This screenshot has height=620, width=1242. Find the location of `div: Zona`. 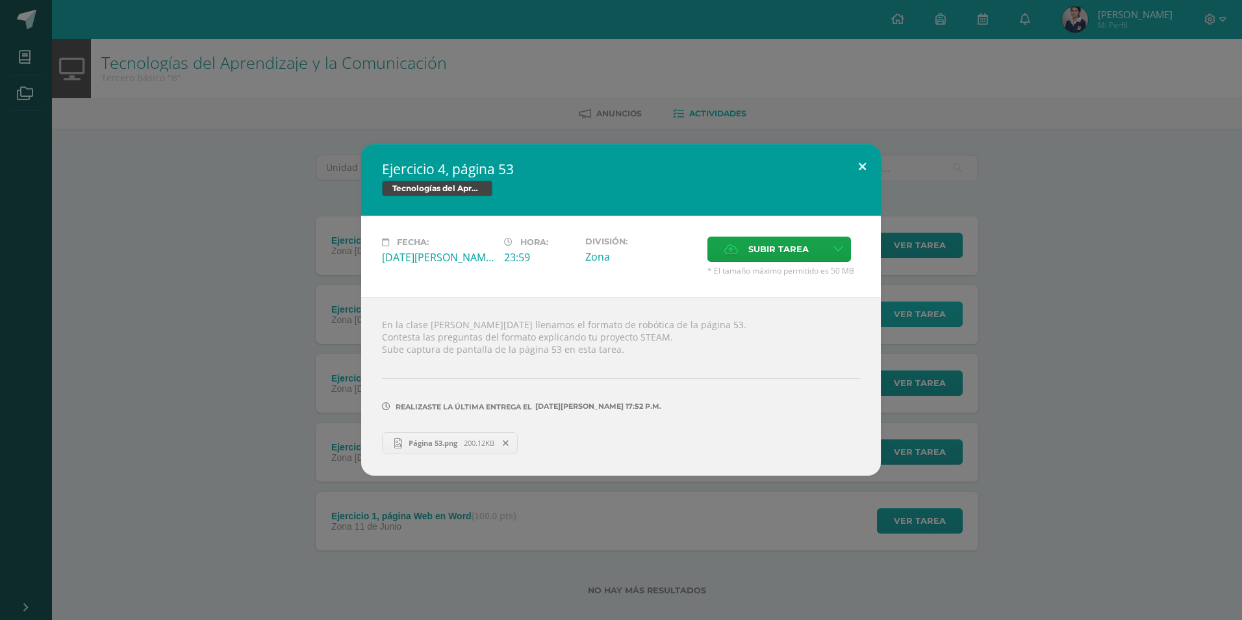

div: Zona is located at coordinates (641, 257).